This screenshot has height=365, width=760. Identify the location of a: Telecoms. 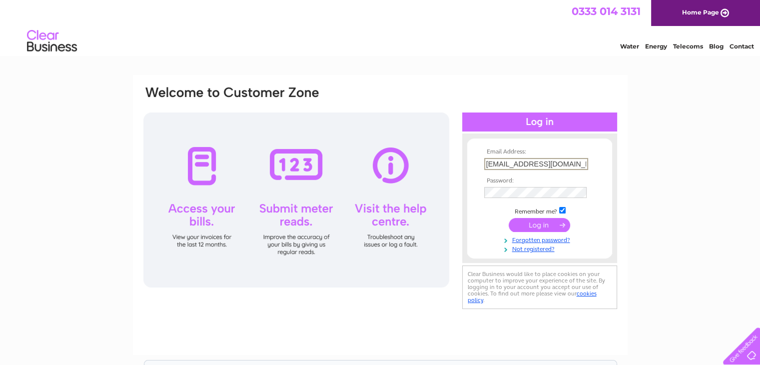
(688, 46).